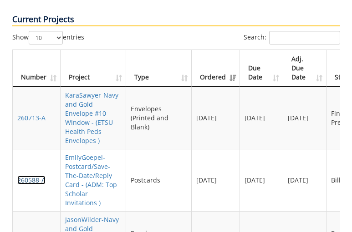 This screenshot has height=232, width=352. Describe the element at coordinates (261, 68) in the screenshot. I see `th: Due Date: activate to sort column ascending` at that location.